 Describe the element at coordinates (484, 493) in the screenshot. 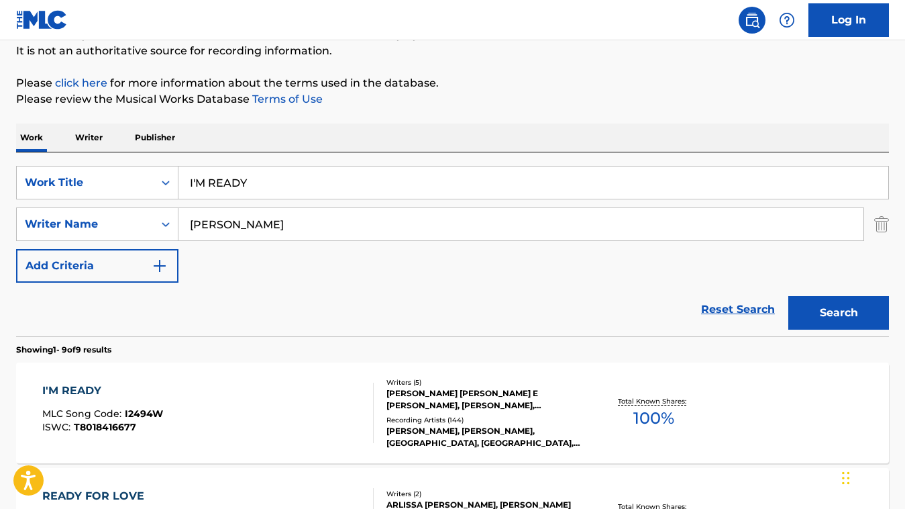

I see `div: Writers ( 2 )` at that location.